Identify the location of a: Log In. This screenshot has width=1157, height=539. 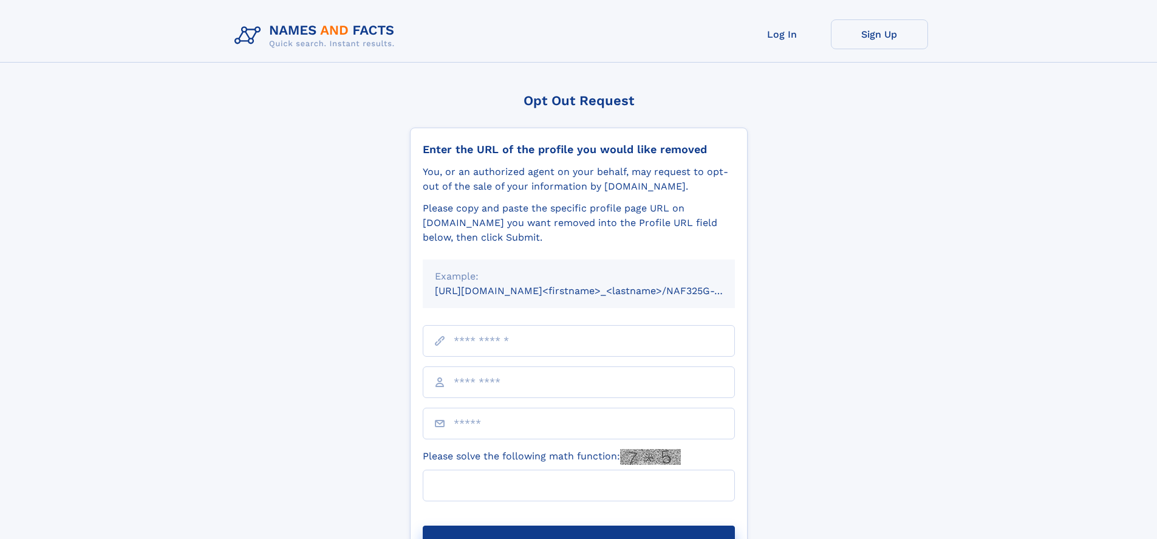
(782, 34).